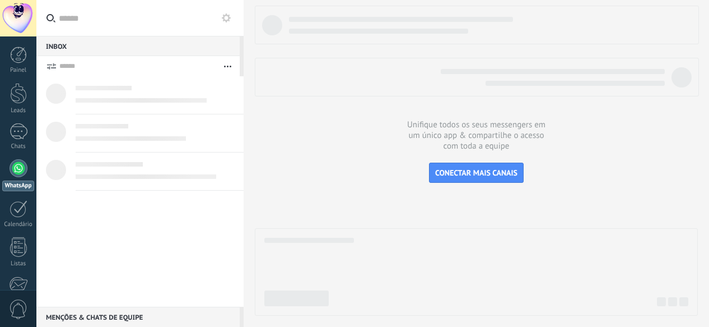  What do you see at coordinates (138, 316) in the screenshot?
I see `div: Menções & Chats de equipe` at bounding box center [138, 316].